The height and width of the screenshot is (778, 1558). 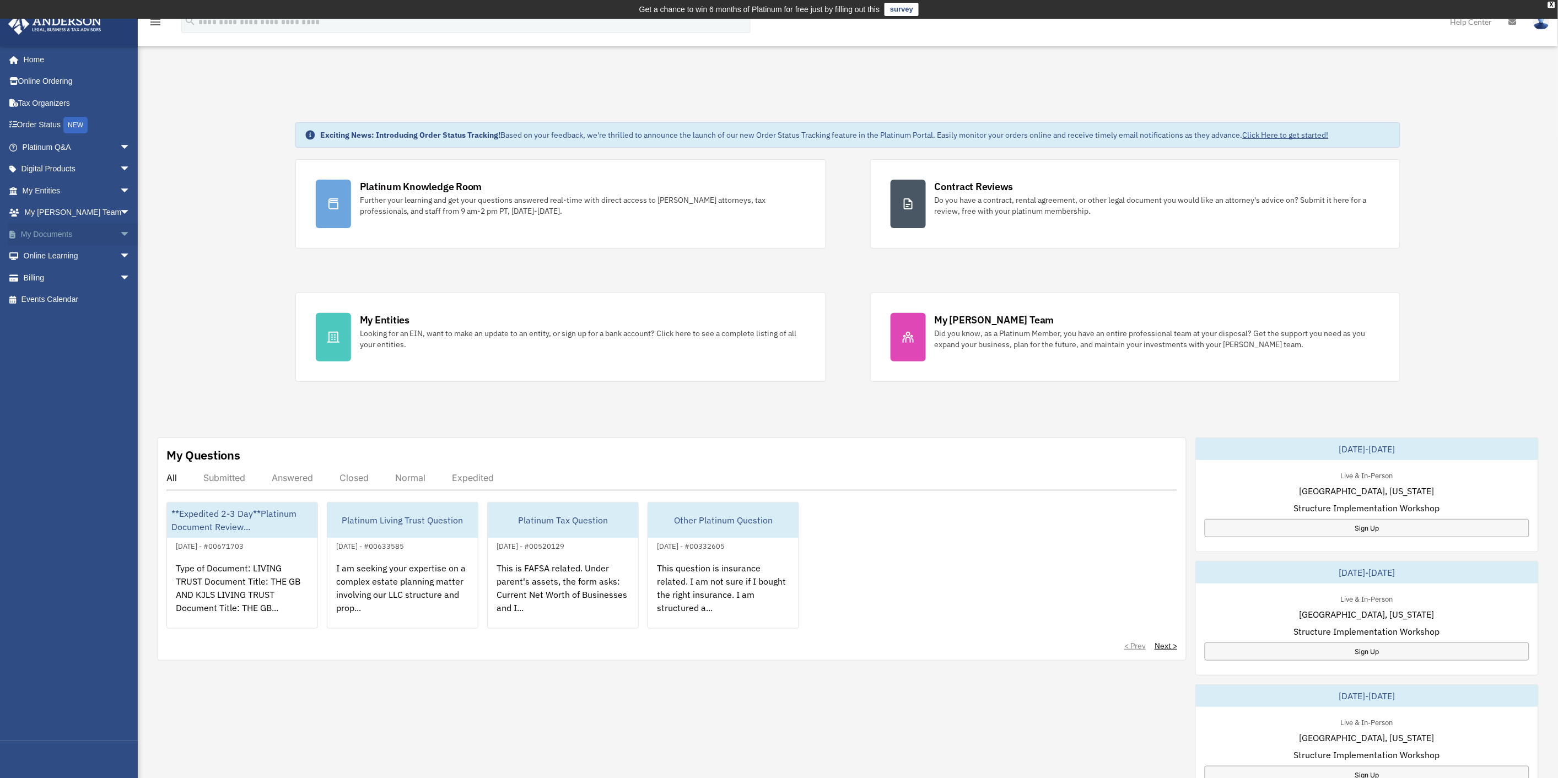 I want to click on strong: Exciting News: Introducing Order Status Tracking!, so click(x=411, y=135).